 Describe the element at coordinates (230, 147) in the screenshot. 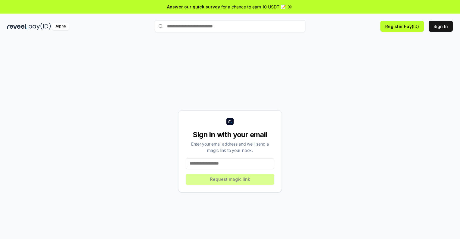

I see `div: Enter your email address and we’ll send a magic link to your inbox.` at that location.